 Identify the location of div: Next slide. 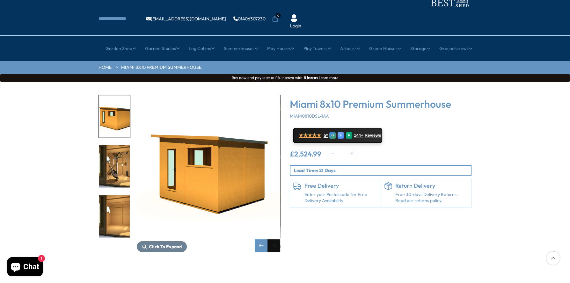
(274, 246).